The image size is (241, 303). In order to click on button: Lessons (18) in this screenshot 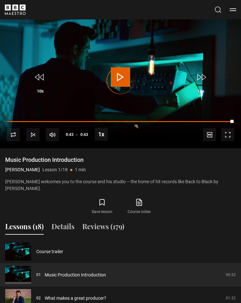, I will do `click(24, 228)`.